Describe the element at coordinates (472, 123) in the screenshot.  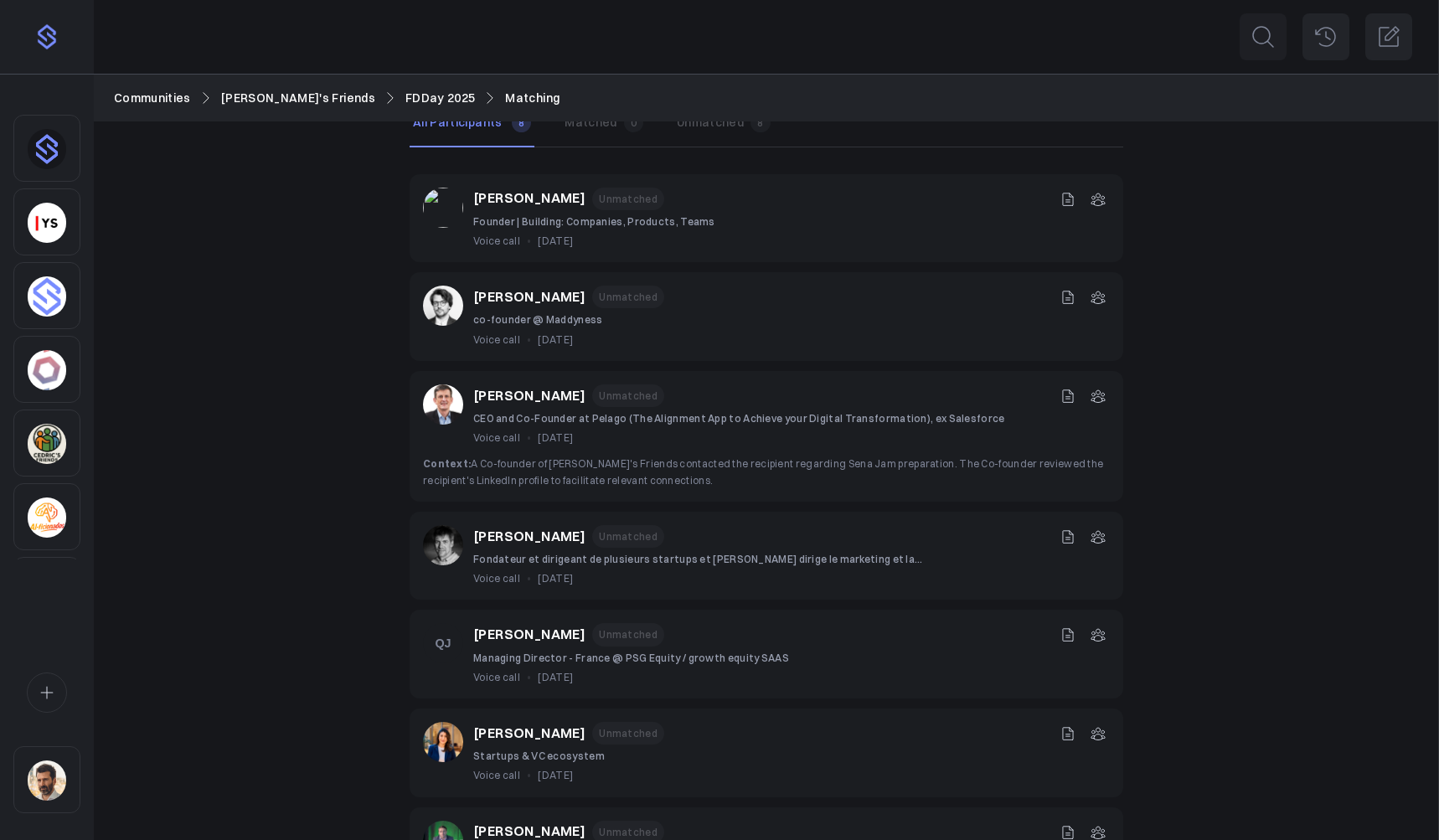
I see `button: All Participants 8` at that location.